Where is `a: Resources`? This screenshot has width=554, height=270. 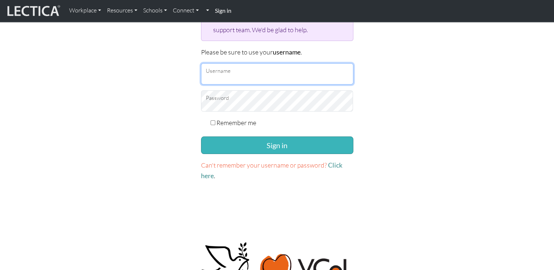 a: Resources is located at coordinates (122, 11).